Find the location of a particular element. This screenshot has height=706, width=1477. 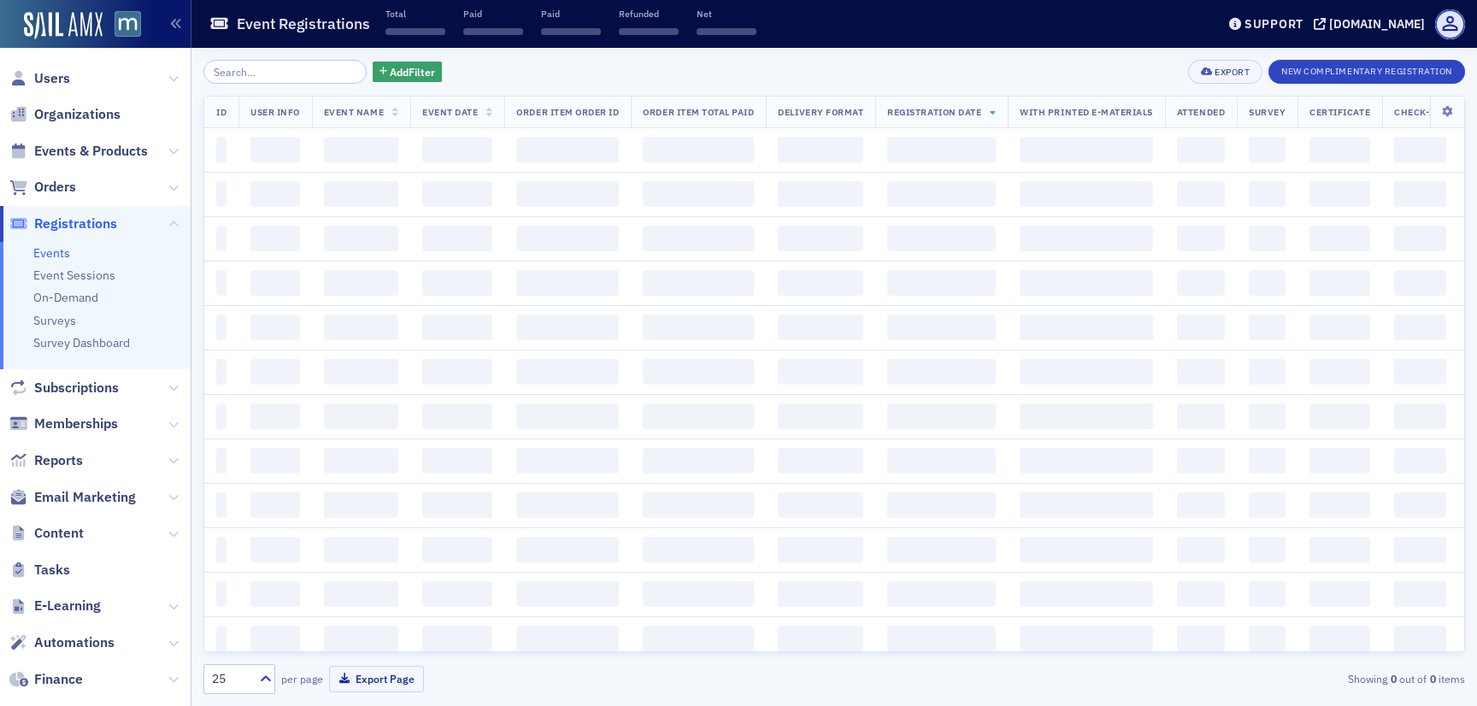

a: Event Sessions is located at coordinates (74, 275).